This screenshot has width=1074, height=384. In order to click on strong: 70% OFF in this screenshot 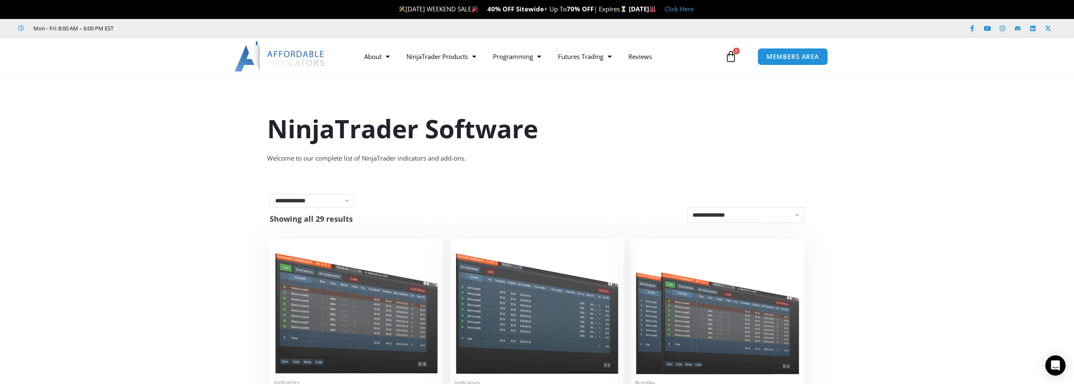, I will do `click(580, 9)`.